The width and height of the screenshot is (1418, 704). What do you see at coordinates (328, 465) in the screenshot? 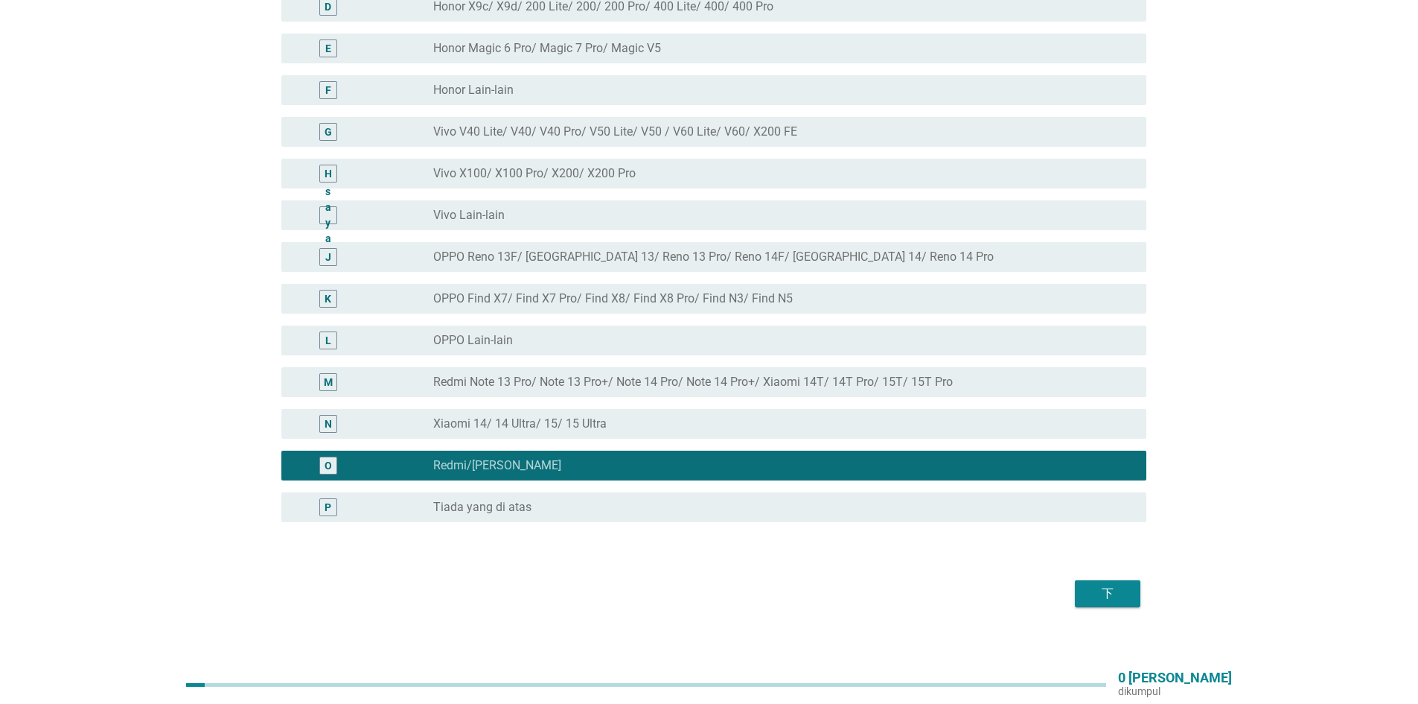
I see `font: O` at bounding box center [328, 465].